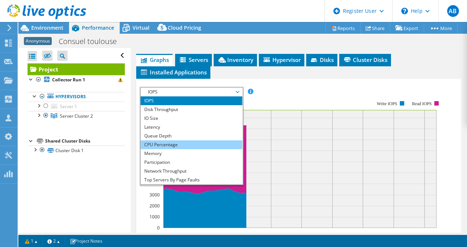  I want to click on li: Top Servers By Page Faults, so click(191, 180).